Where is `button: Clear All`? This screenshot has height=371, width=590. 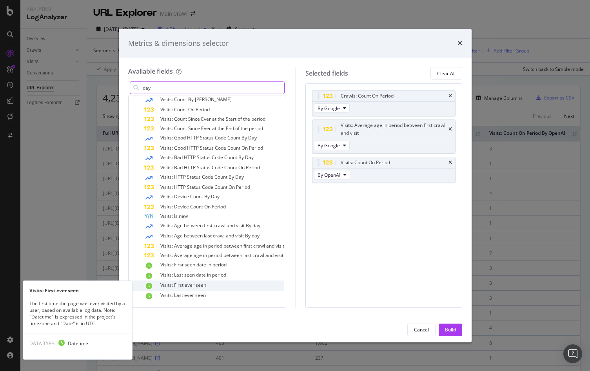
button: Clear All is located at coordinates (446, 73).